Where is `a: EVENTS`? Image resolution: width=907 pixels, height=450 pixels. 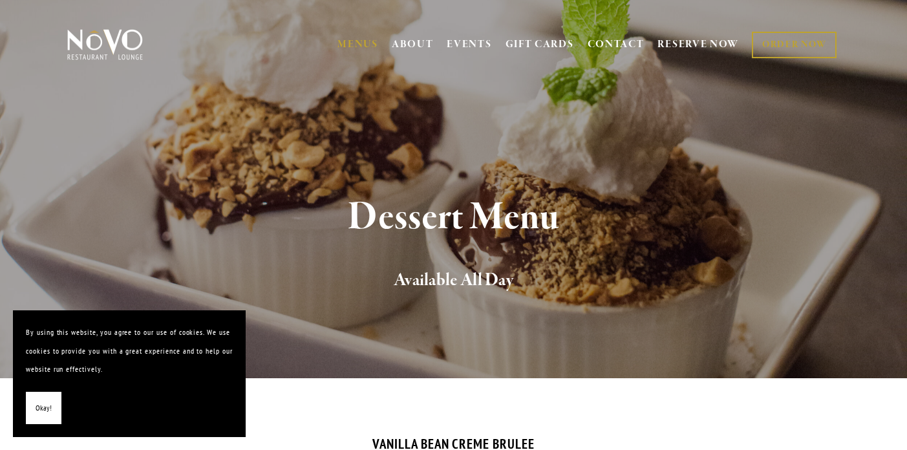 a: EVENTS is located at coordinates (469, 45).